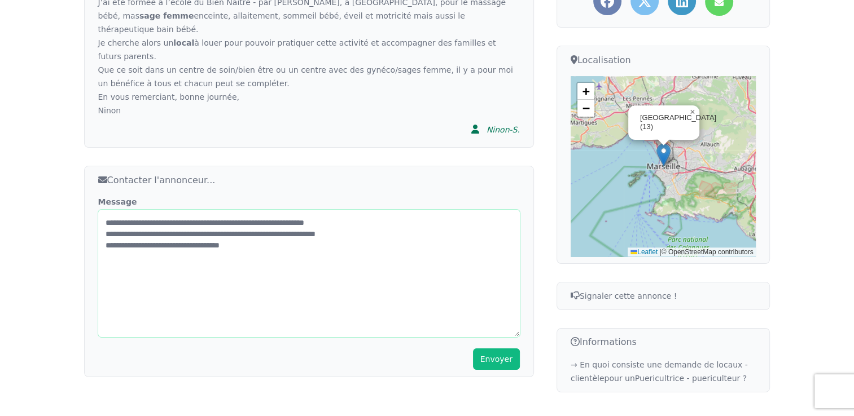 The image size is (854, 416). I want to click on a: Zoom out, so click(586, 108).